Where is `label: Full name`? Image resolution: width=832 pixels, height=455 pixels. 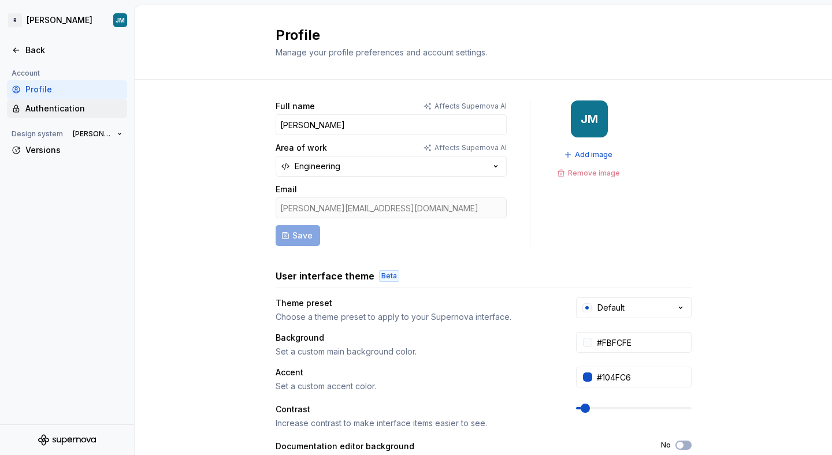
label: Full name is located at coordinates (295, 106).